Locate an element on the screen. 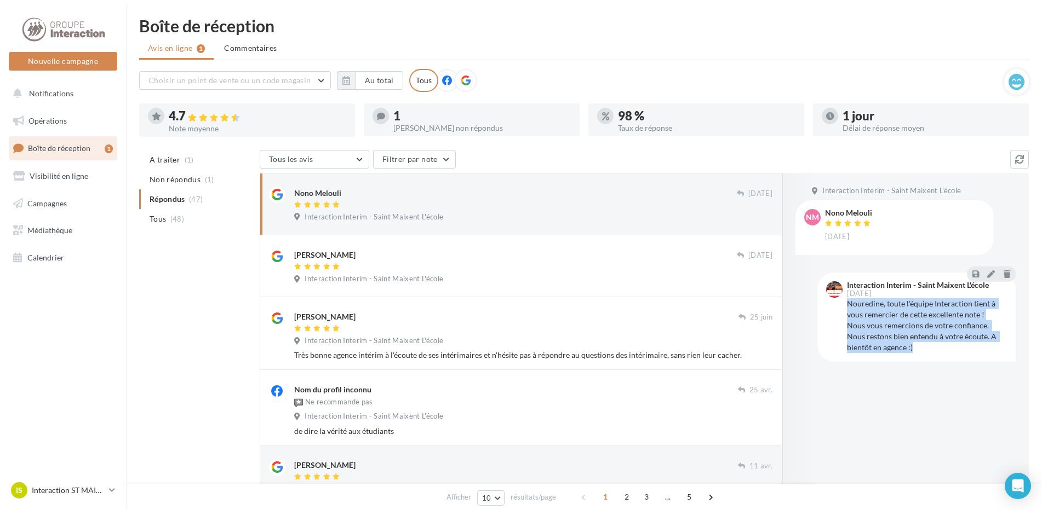  a: Médiathèque is located at coordinates (63, 231).